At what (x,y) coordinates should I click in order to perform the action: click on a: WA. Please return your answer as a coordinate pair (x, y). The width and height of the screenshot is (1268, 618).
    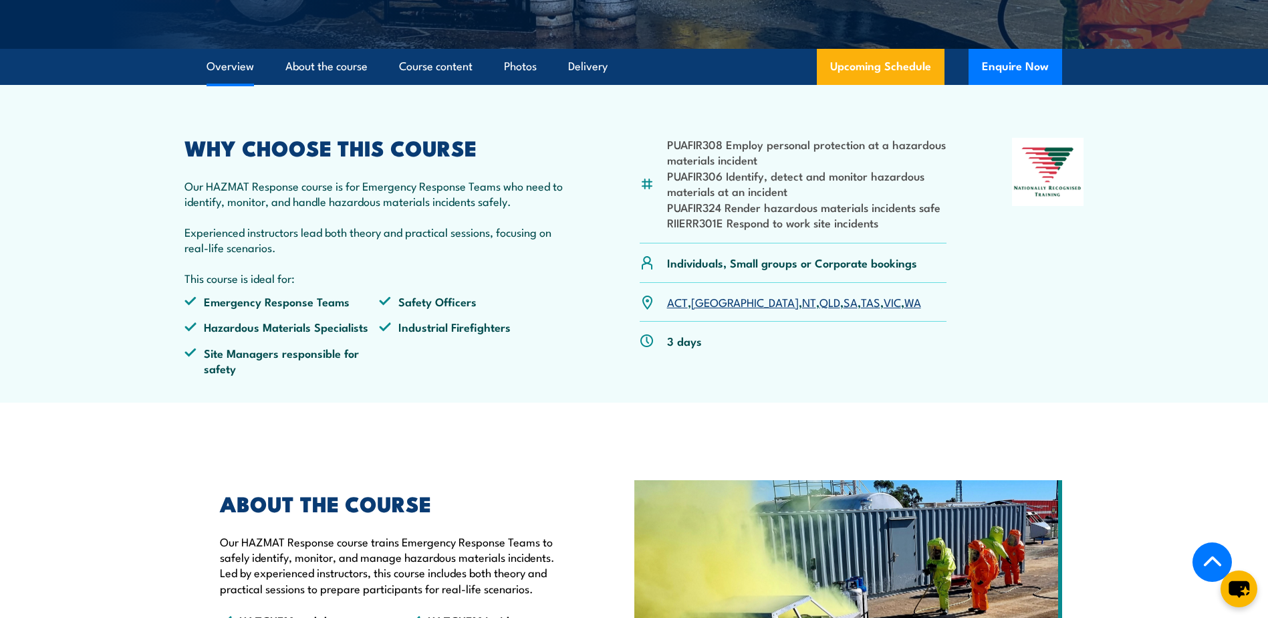
    Looking at the image, I should click on (913, 302).